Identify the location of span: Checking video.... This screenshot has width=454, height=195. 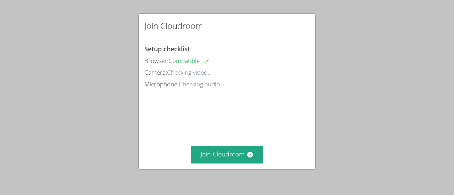
(189, 72).